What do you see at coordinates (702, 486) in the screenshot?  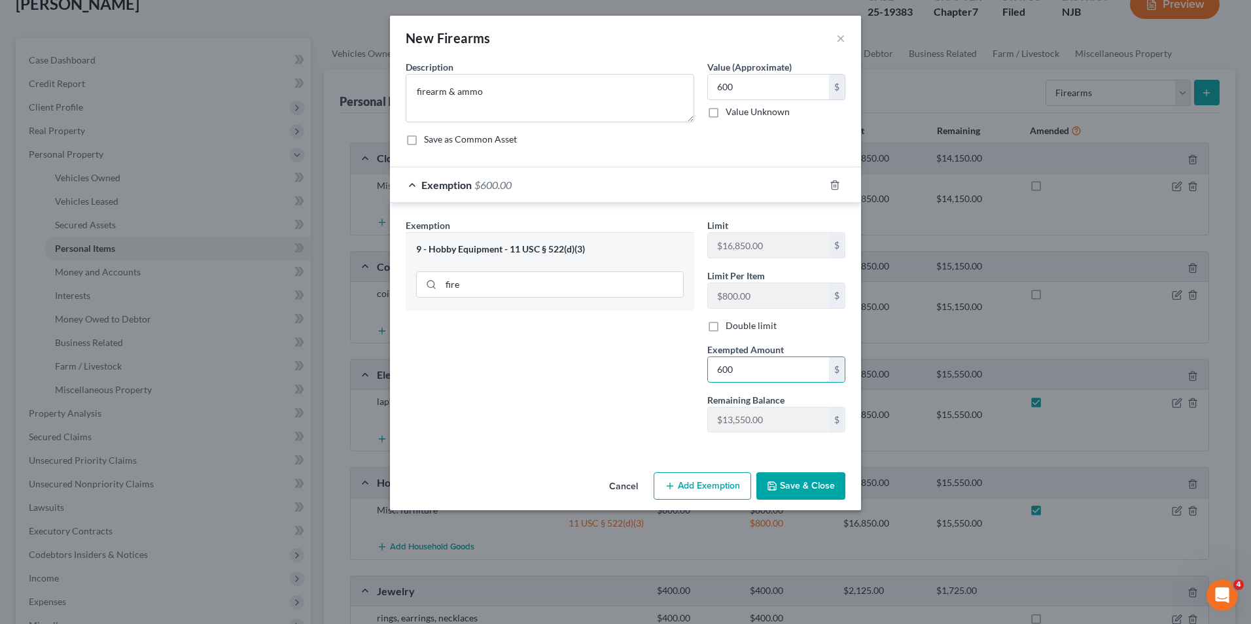 I see `button: Add Exemption` at bounding box center [702, 486].